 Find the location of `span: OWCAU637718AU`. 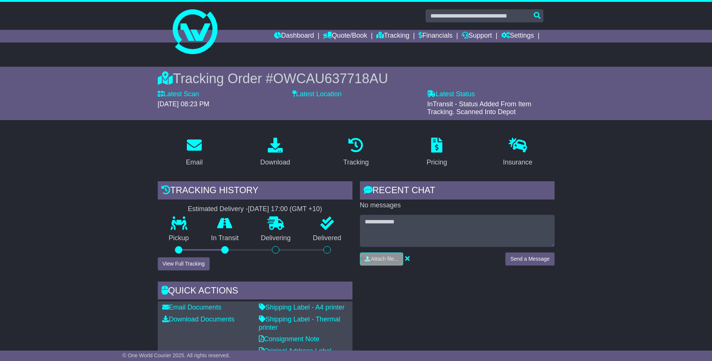

span: OWCAU637718AU is located at coordinates (331, 78).